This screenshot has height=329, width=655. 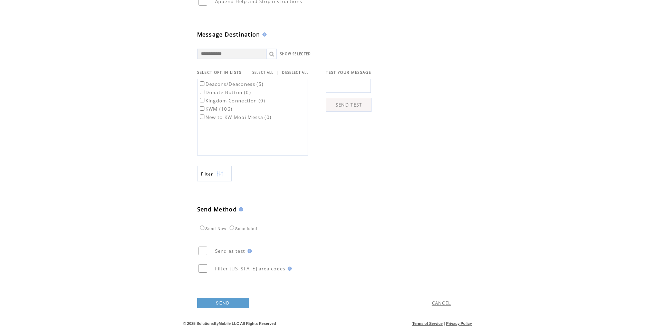 I want to click on label: Deacons/Deaconess (5), so click(x=231, y=84).